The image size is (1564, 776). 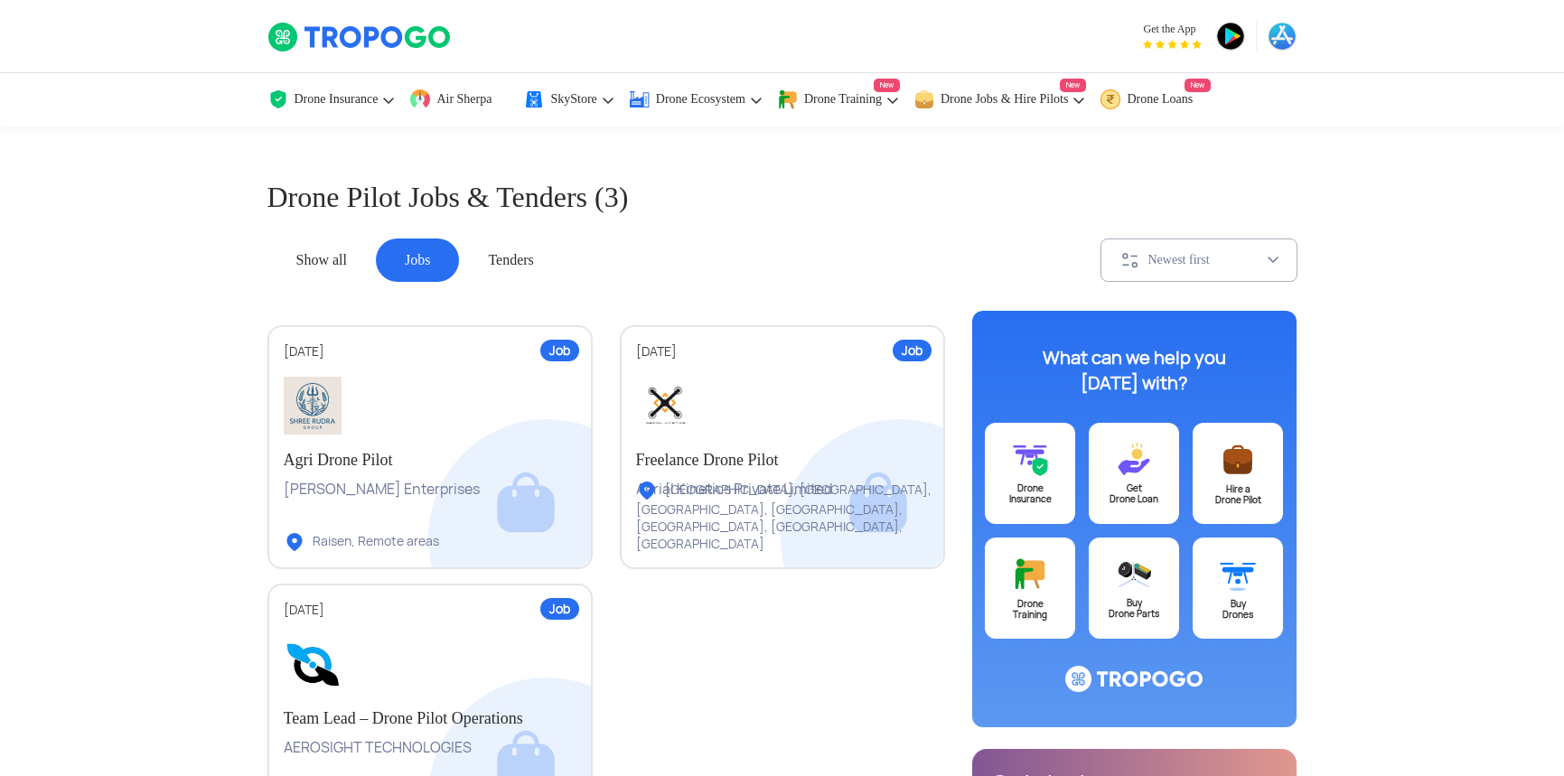 What do you see at coordinates (1134, 574) in the screenshot?
I see `img: ic_droneparts@3x.svg` at bounding box center [1134, 574].